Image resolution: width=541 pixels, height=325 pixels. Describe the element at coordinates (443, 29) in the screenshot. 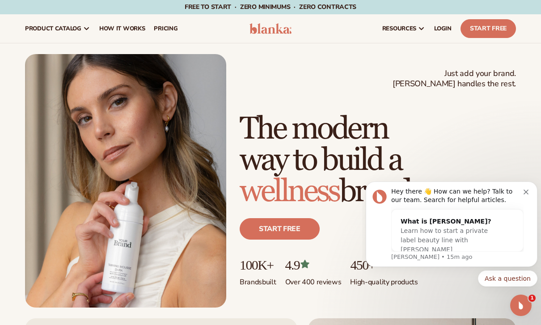

I see `span: LOGIN` at that location.